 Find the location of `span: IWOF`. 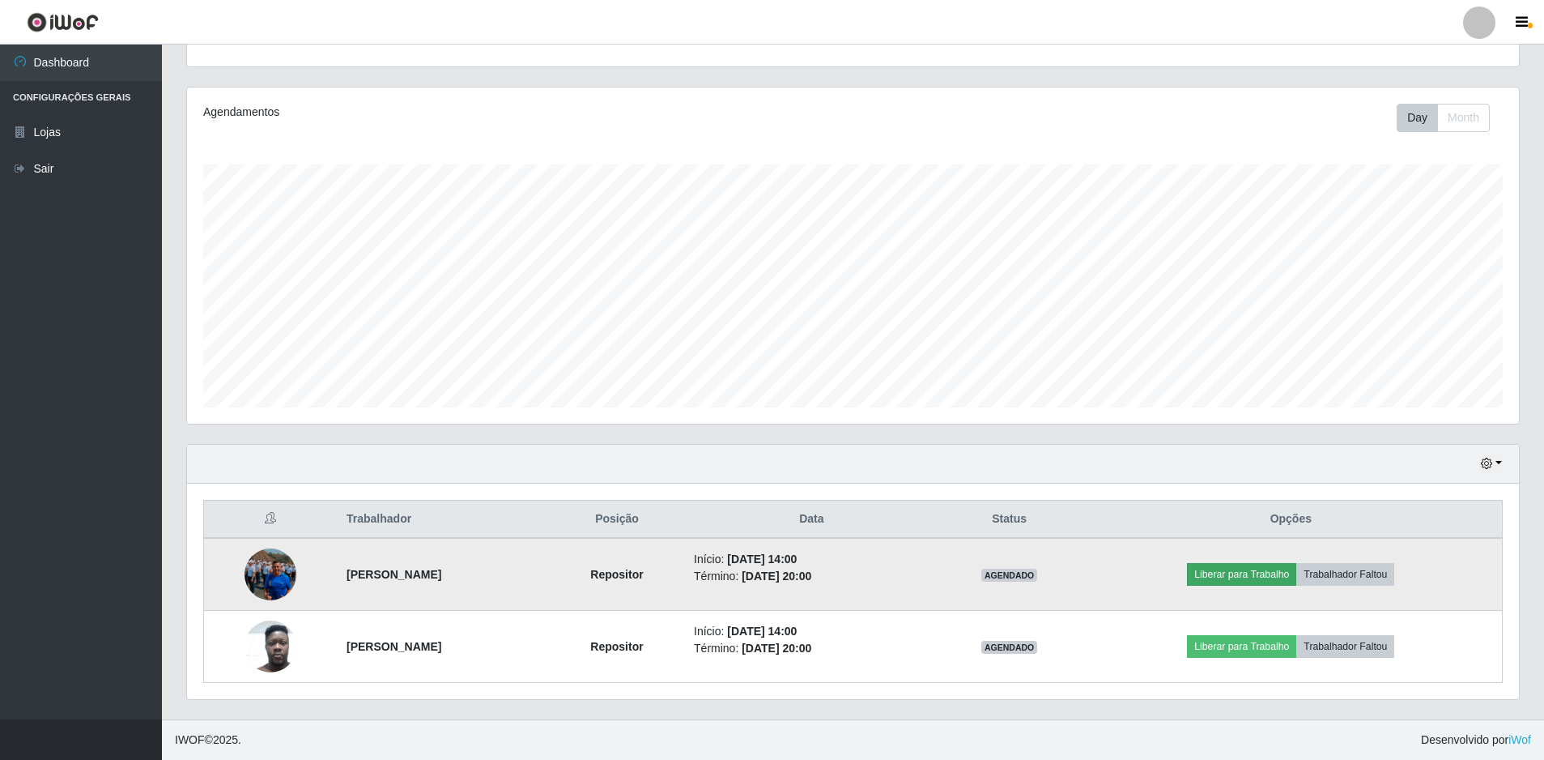

span: IWOF is located at coordinates (190, 739).